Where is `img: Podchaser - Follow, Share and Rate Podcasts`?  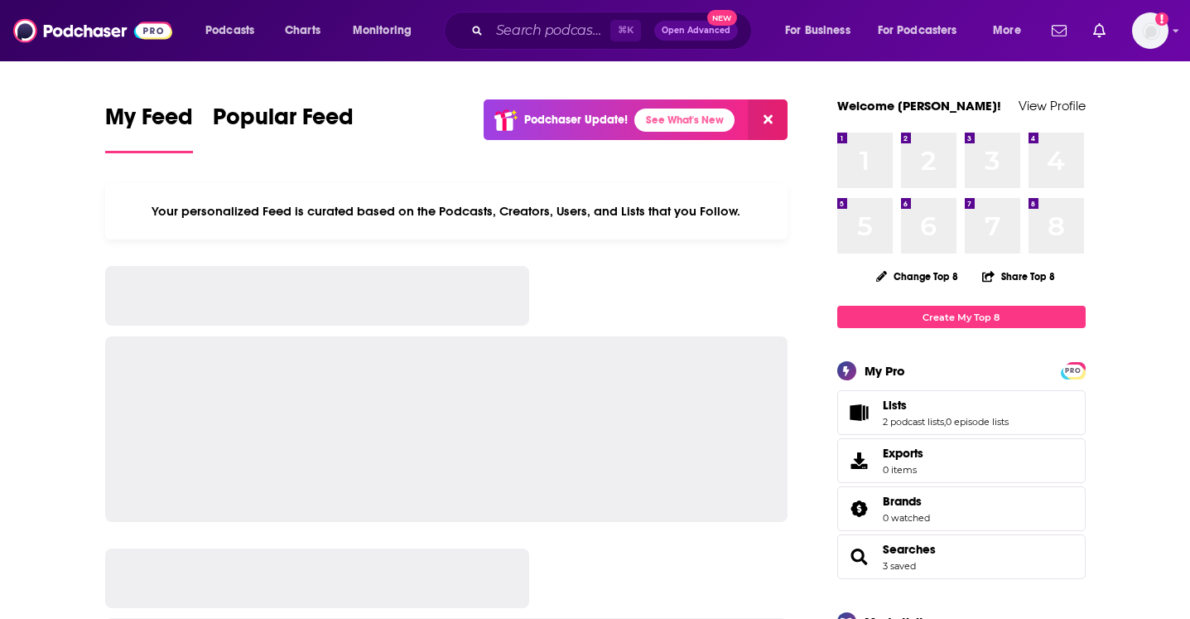
img: Podchaser - Follow, Share and Rate Podcasts is located at coordinates (93, 31).